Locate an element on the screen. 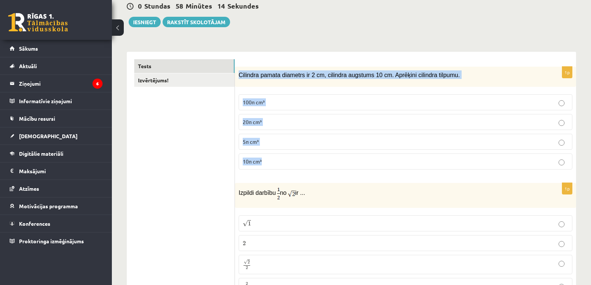 Image resolution: width=591 pixels, height=285 pixels. span: Konferences is located at coordinates (35, 224).